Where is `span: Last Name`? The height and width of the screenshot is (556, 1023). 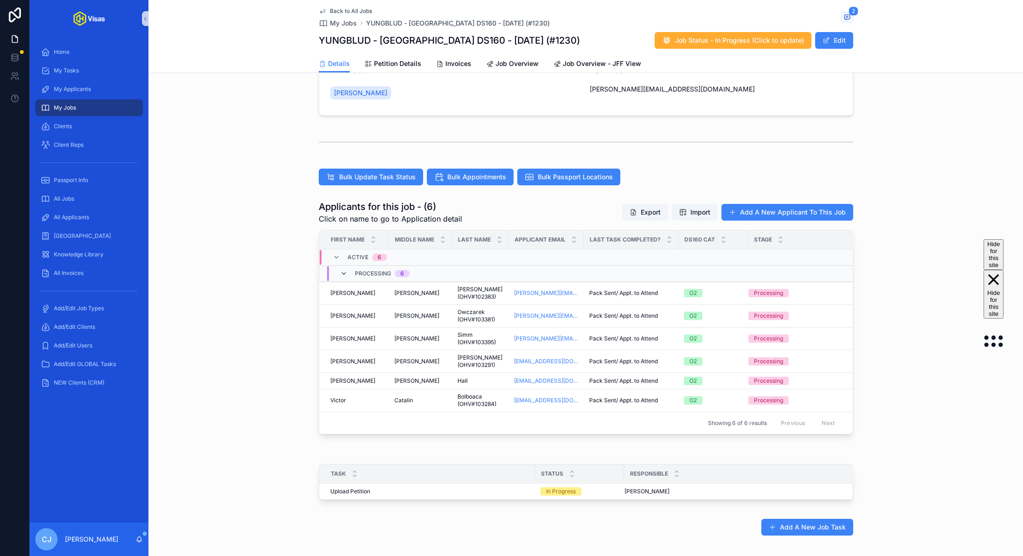
span: Last Name is located at coordinates (474, 239).